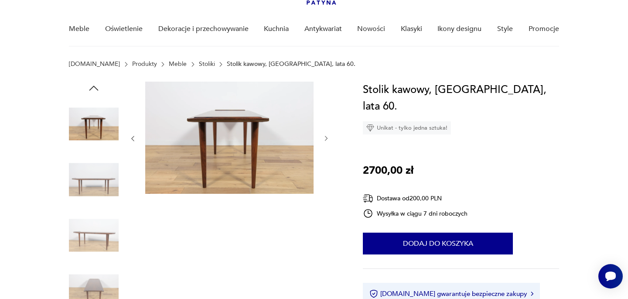  I want to click on a: Stoliki, so click(207, 64).